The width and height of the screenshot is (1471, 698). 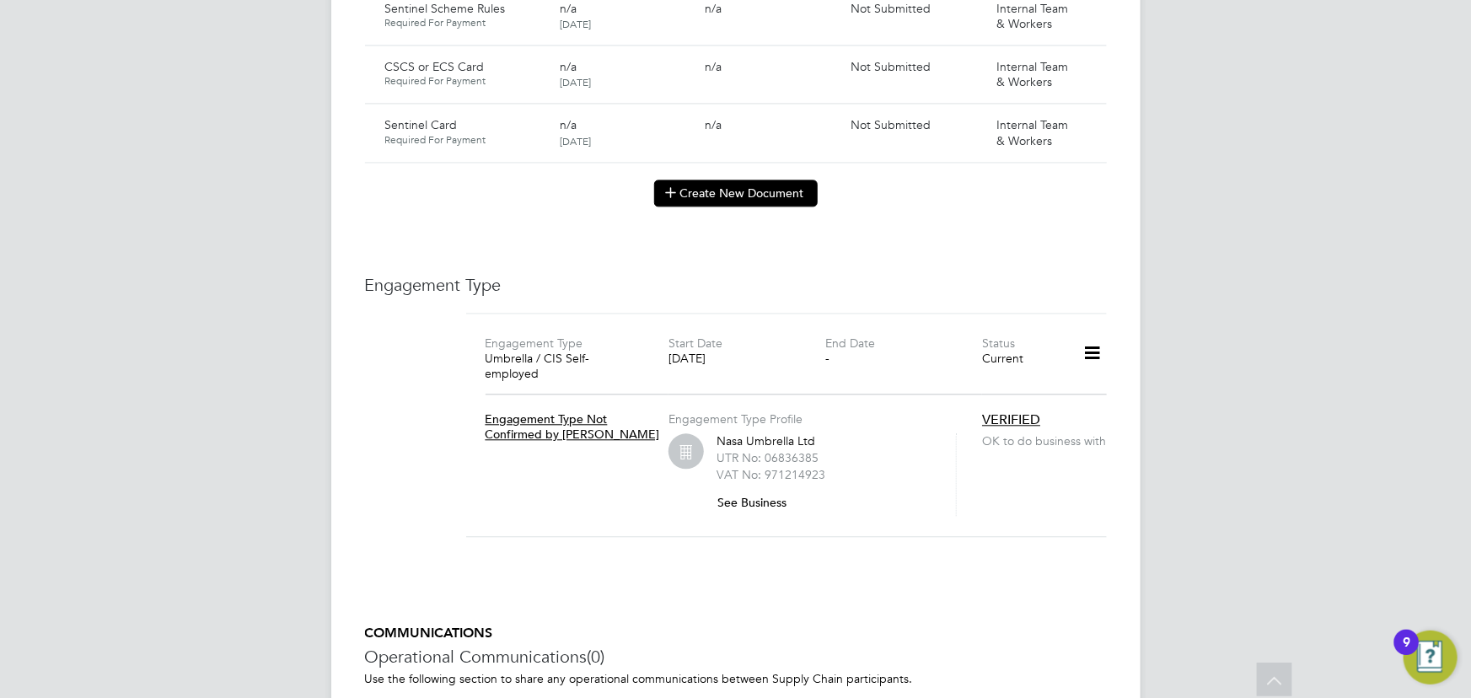 I want to click on p: Use the following section to share any operational communications between Supply Chain participants., so click(x=736, y=678).